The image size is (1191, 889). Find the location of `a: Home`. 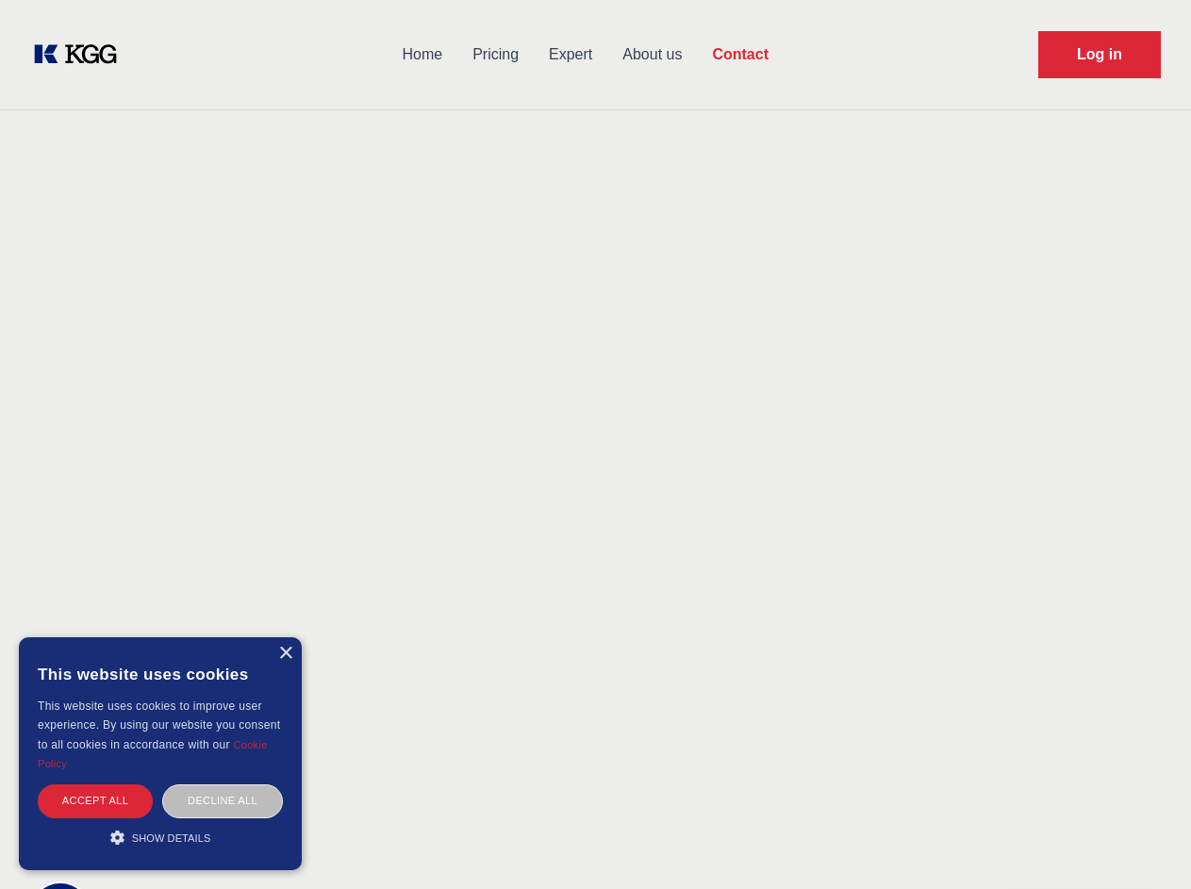

a: Home is located at coordinates (421, 55).